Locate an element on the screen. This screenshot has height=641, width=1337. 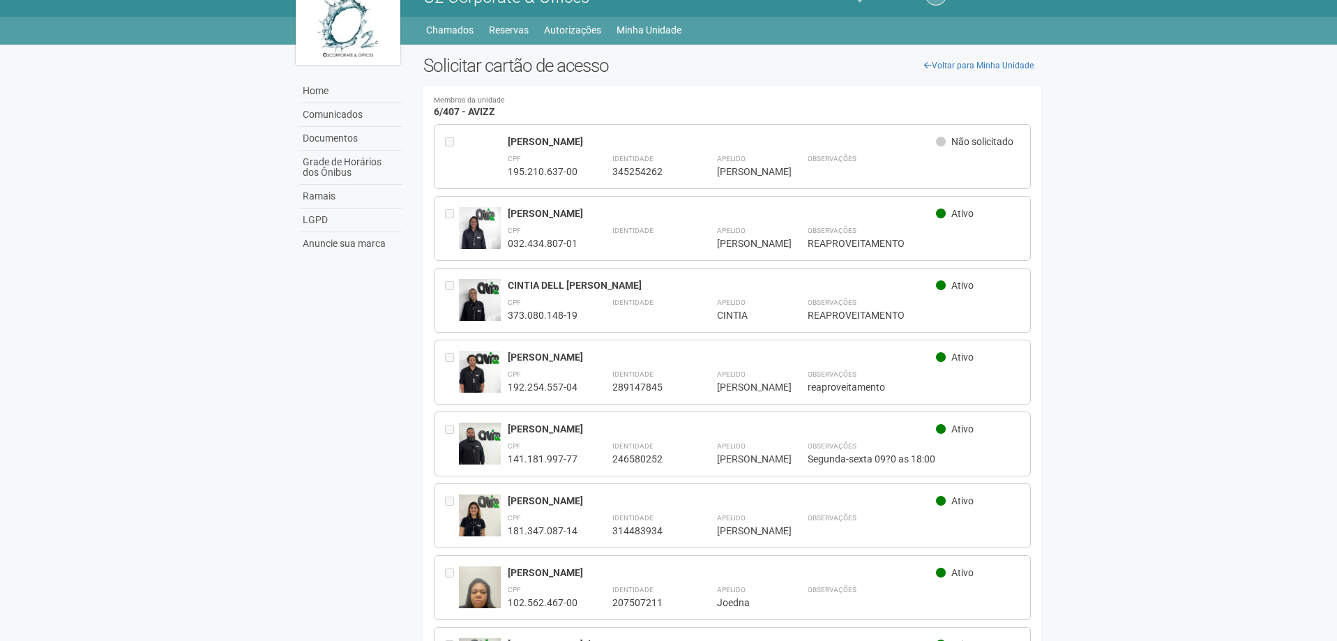
a: Grade de Horários dos Ônibus is located at coordinates (351, 167).